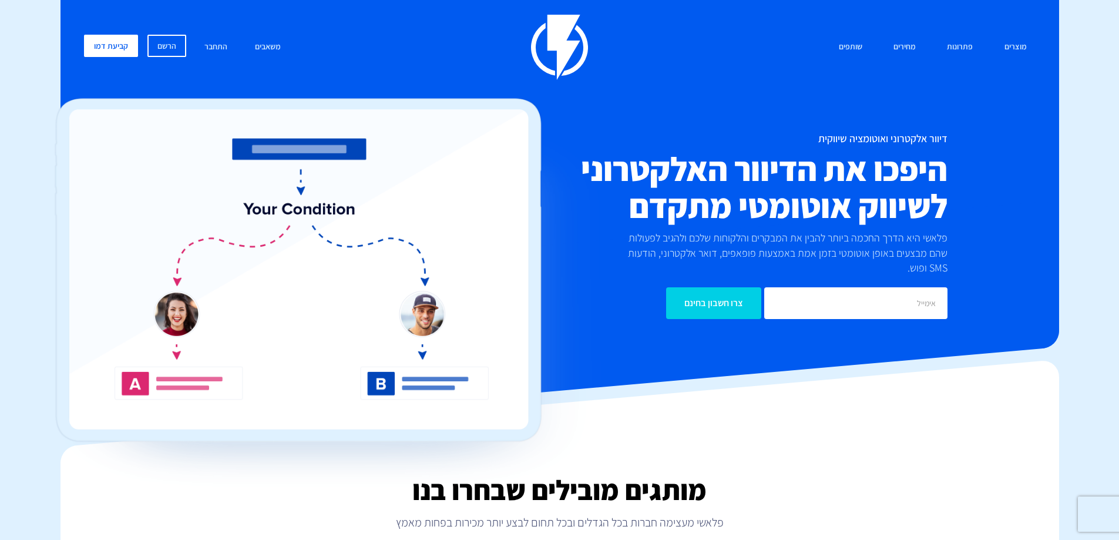 This screenshot has width=1119, height=540. Describe the element at coordinates (851, 47) in the screenshot. I see `a: שותפים` at that location.